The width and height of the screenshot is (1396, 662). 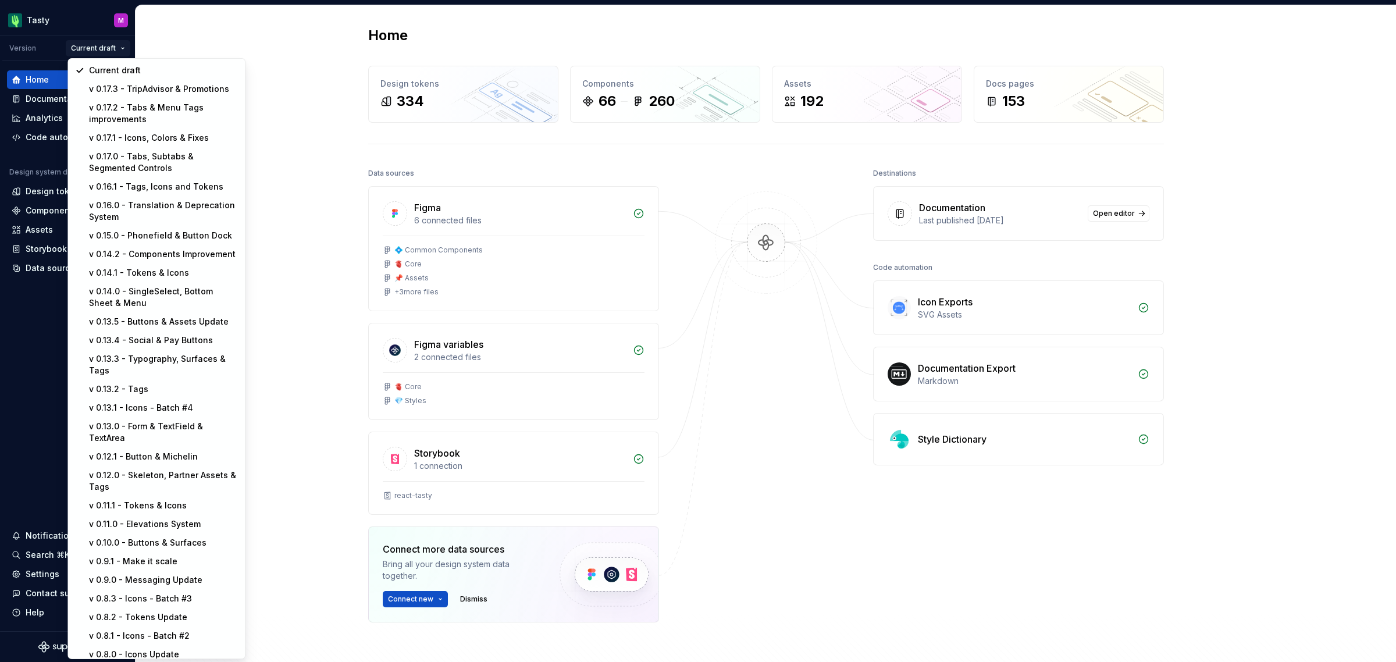 What do you see at coordinates (163, 580) in the screenshot?
I see `div: v 0.9.0 - Messaging Update` at bounding box center [163, 580].